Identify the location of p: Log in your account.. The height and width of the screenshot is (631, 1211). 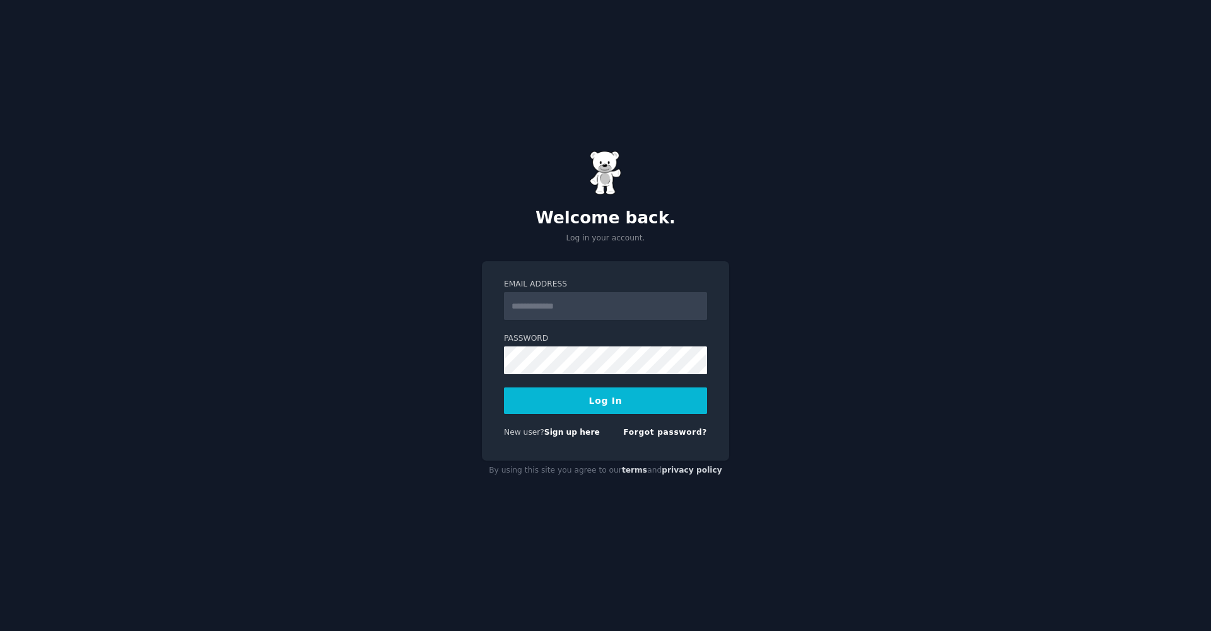
(605, 238).